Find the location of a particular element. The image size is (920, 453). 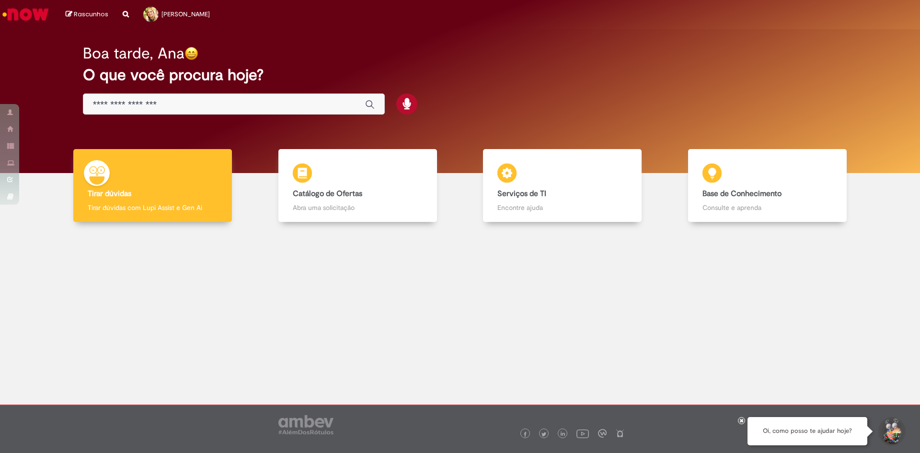

a: Base de Conhecimento Consulte e aprenda is located at coordinates (767, 185).